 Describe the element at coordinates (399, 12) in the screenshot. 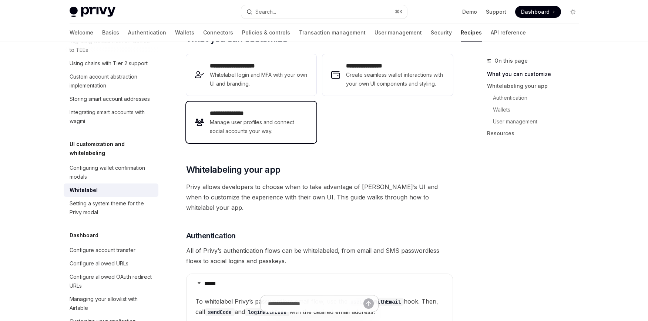

I see `span: ⌘ K` at that location.